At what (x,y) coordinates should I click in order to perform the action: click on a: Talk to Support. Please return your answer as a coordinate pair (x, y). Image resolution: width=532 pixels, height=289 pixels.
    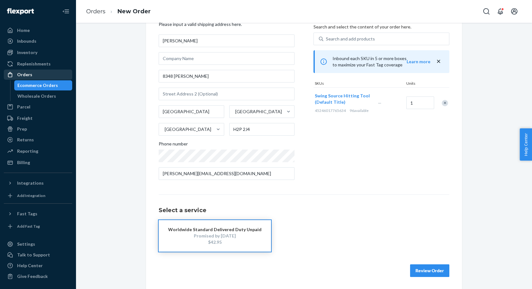
    Looking at the image, I should click on (38, 255).